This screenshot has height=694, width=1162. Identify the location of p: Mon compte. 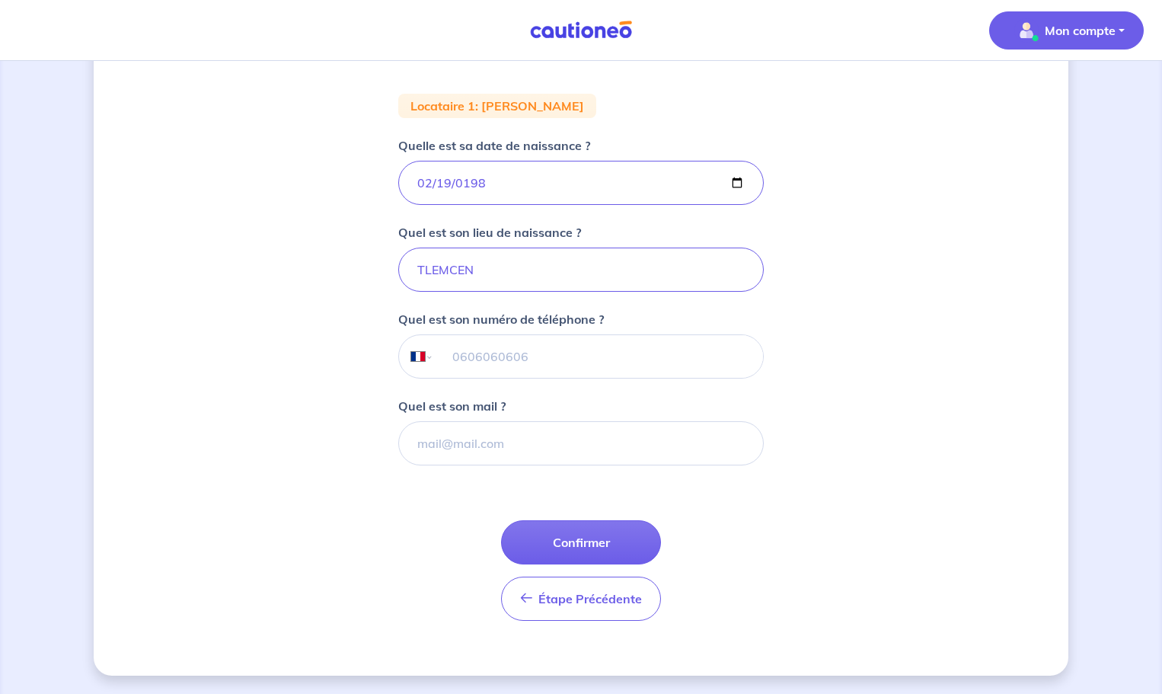
(1080, 30).